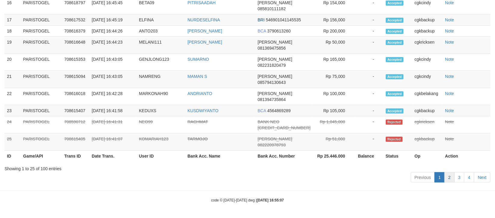 The height and width of the screenshot is (218, 495). I want to click on td: KOMARIAH123, so click(161, 142).